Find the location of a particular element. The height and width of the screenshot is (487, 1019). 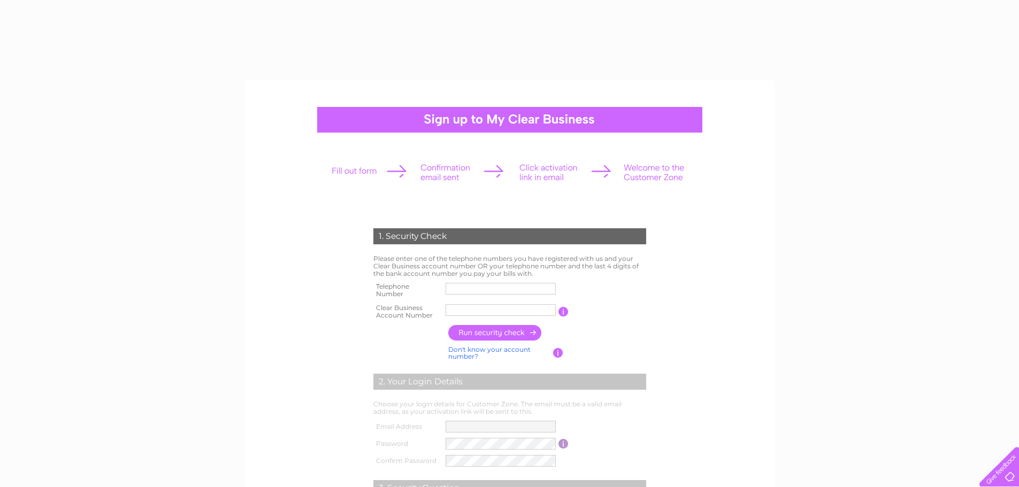

th: Email Address is located at coordinates (407, 427).